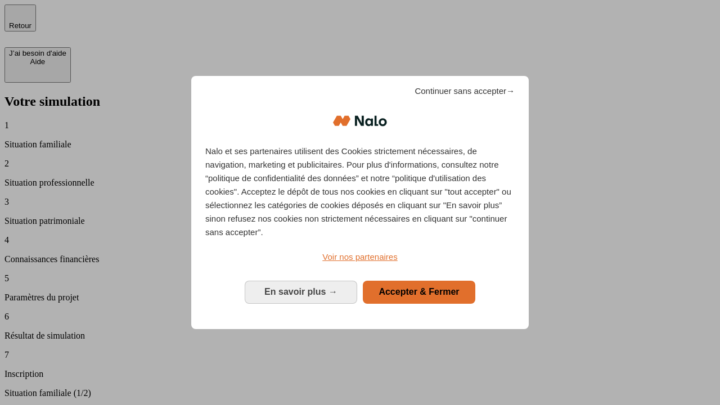 The width and height of the screenshot is (720, 405). Describe the element at coordinates (360, 257) in the screenshot. I see `span: Voir nos partenaires` at that location.